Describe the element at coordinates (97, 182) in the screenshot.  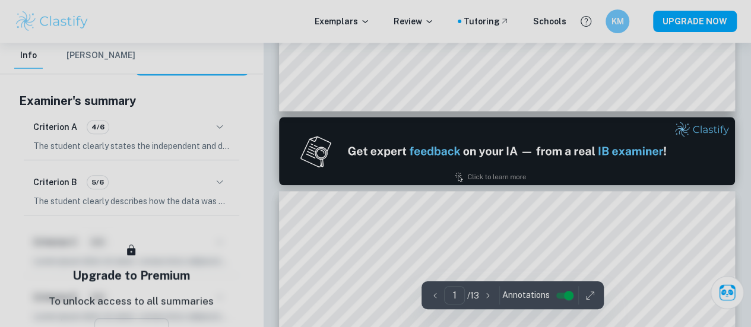
I see `span: 5/6` at that location.